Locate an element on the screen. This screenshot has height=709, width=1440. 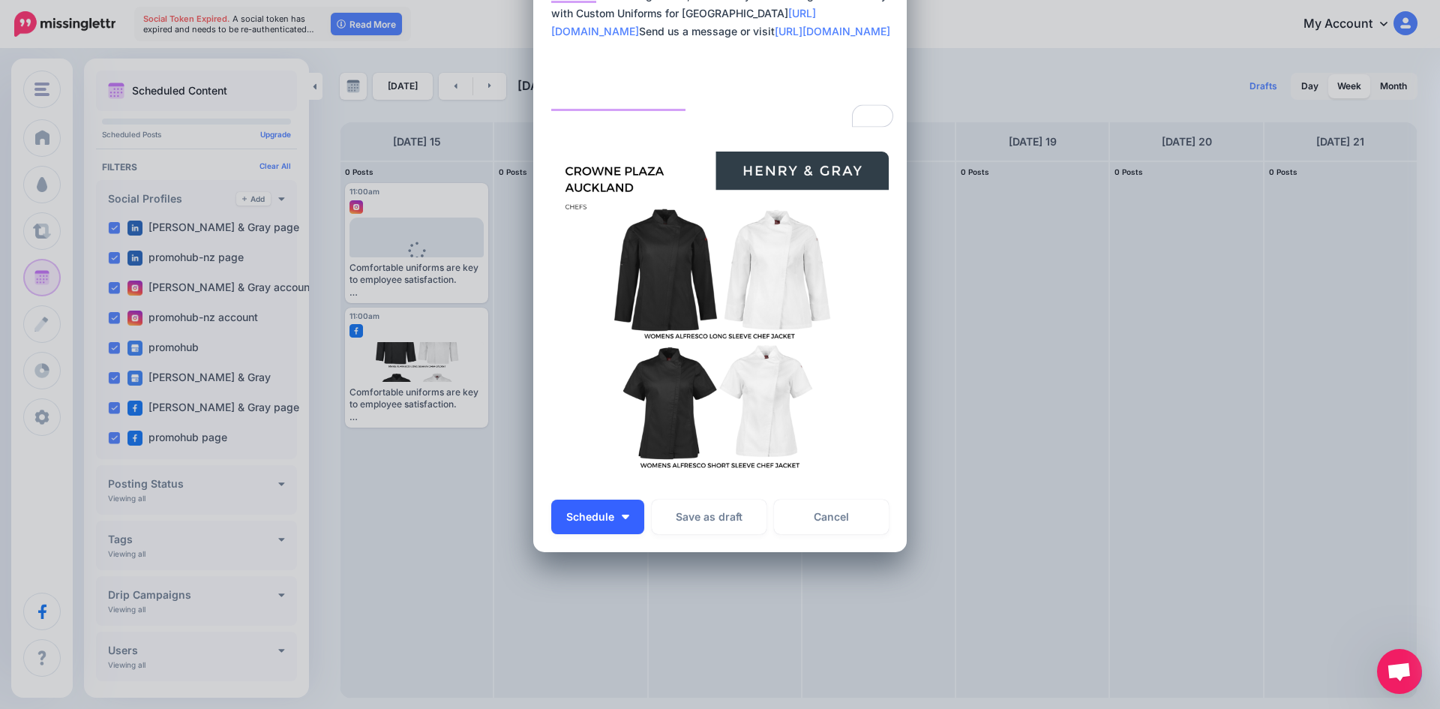
button: Save as draft is located at coordinates (709, 517).